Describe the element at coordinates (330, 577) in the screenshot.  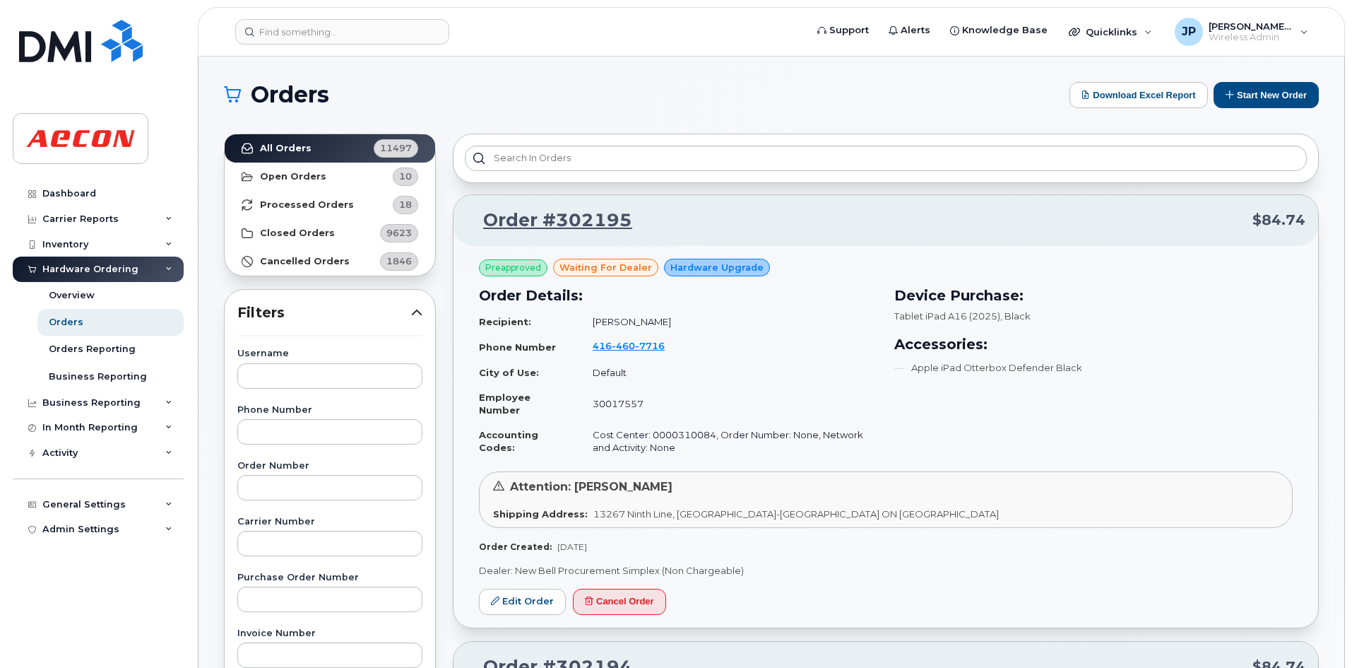
I see `label: Purchase Order Number` at that location.